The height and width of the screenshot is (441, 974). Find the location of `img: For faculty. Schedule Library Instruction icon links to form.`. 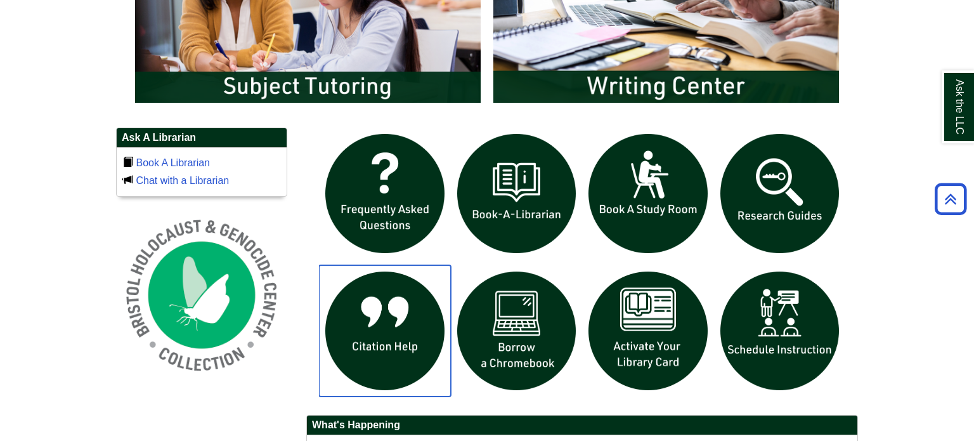

img: For faculty. Schedule Library Instruction icon links to form. is located at coordinates (780, 331).